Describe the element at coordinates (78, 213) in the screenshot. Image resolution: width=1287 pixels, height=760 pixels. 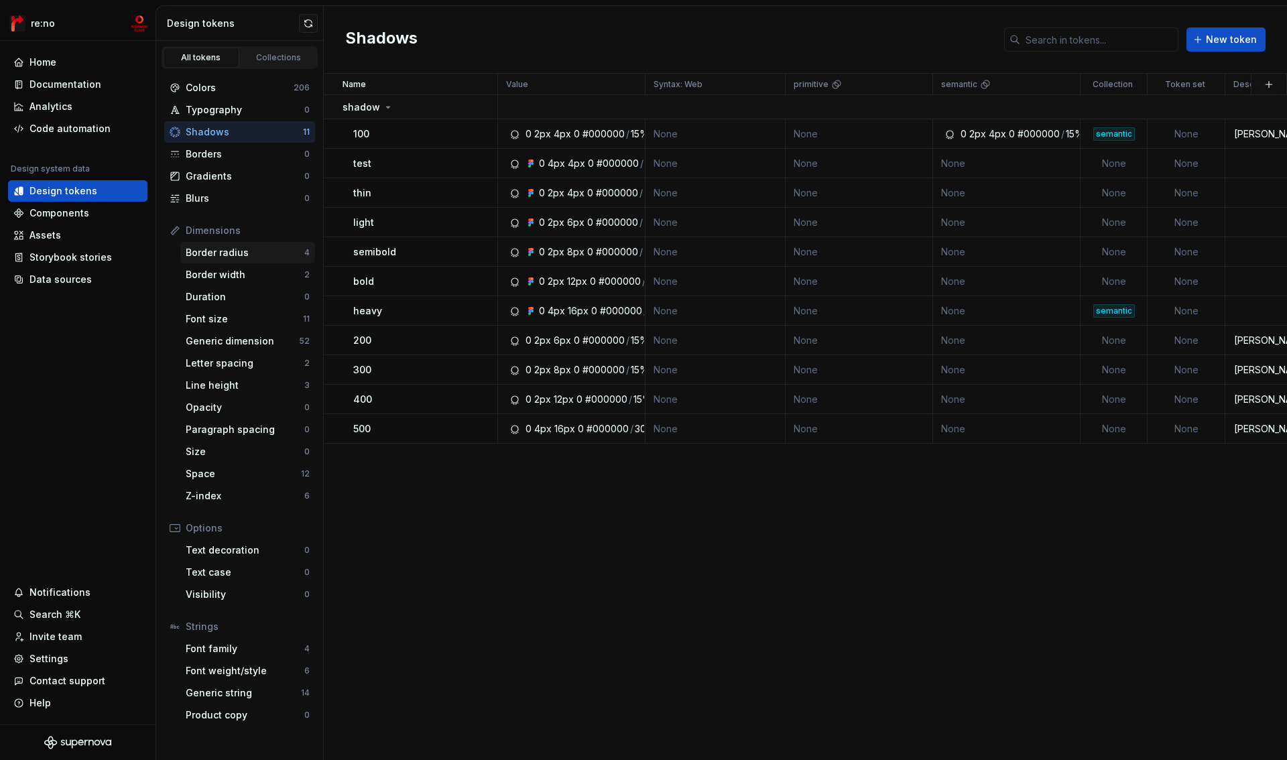
I see `a: Components` at that location.